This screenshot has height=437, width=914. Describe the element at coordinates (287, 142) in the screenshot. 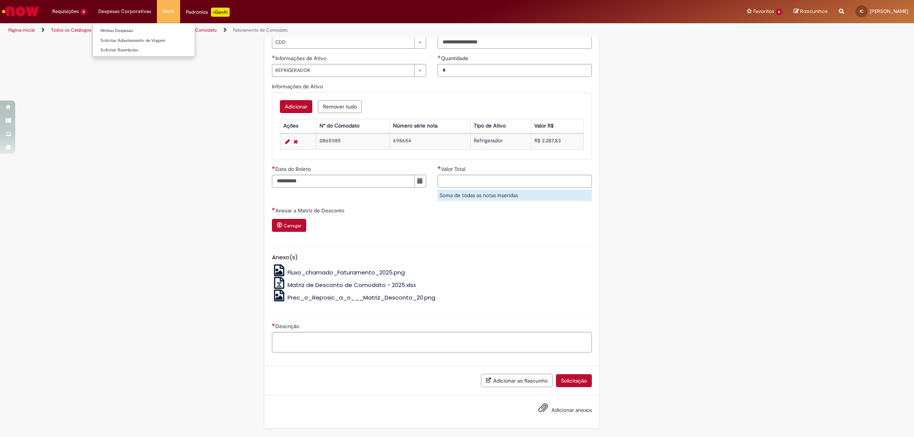

I see `a: Editar Linha 1` at that location.